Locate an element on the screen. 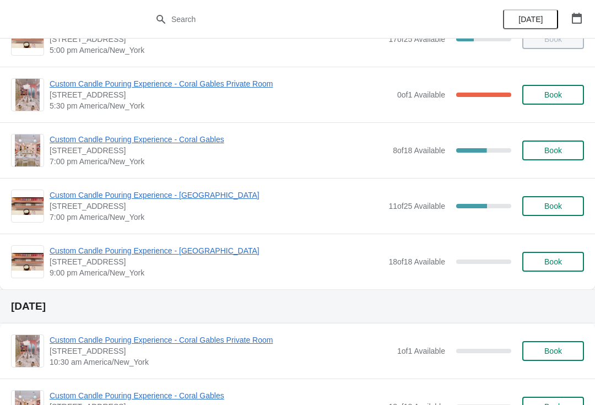 Image resolution: width=595 pixels, height=405 pixels. span: 8 of 18 Available is located at coordinates (419, 150).